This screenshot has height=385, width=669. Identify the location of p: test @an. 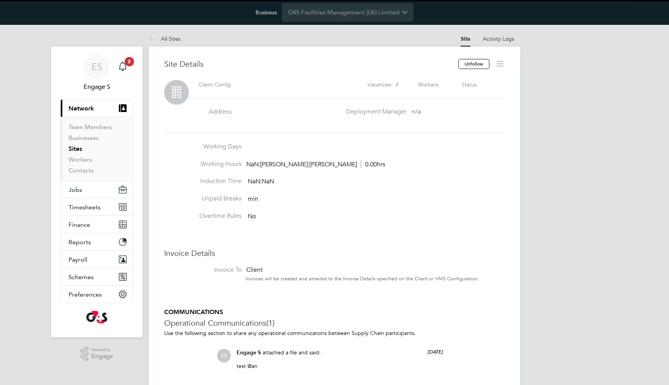
(340, 366).